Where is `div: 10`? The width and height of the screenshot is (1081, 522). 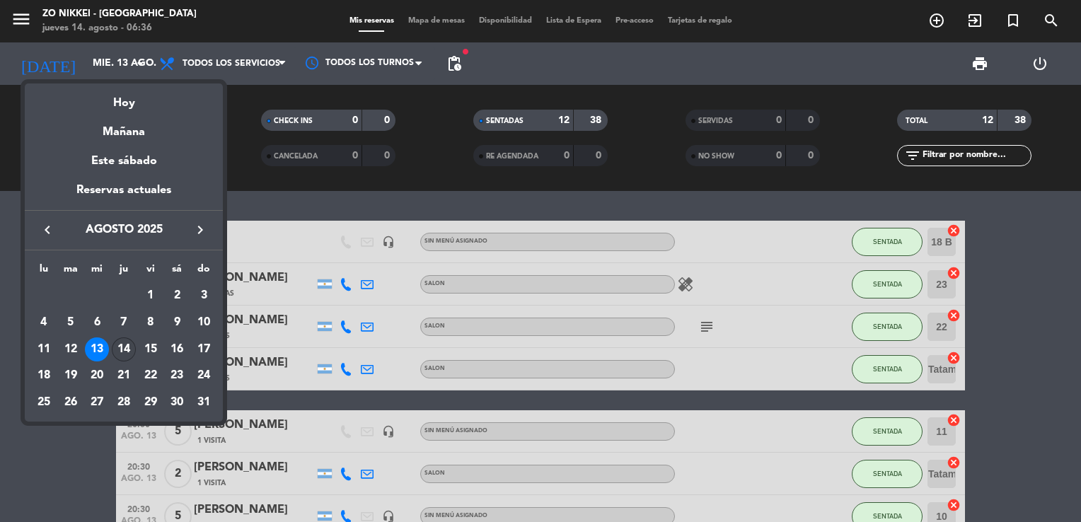
div: 10 is located at coordinates (204, 322).